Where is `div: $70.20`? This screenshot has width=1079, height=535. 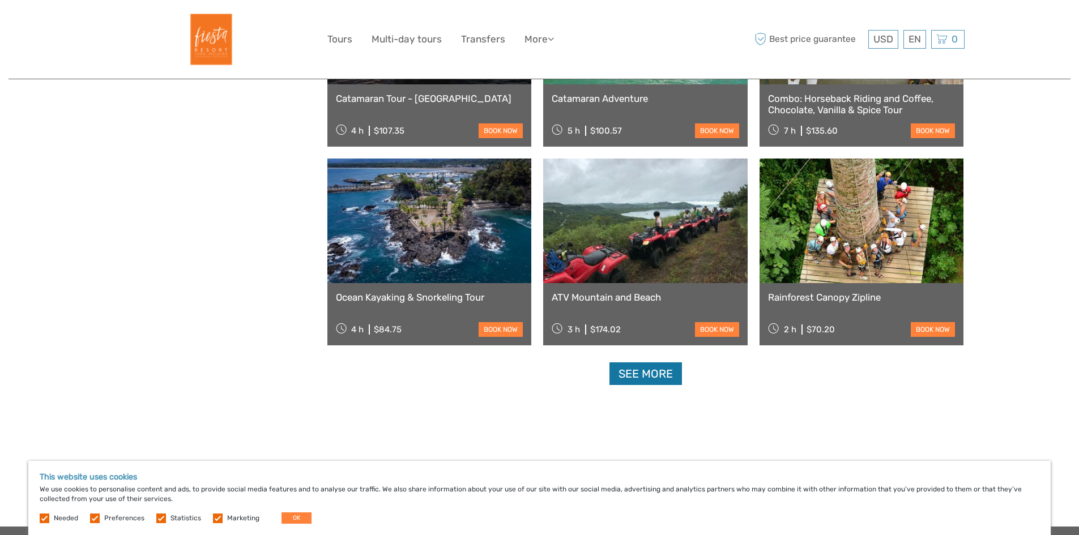 div: $70.20 is located at coordinates (820, 330).